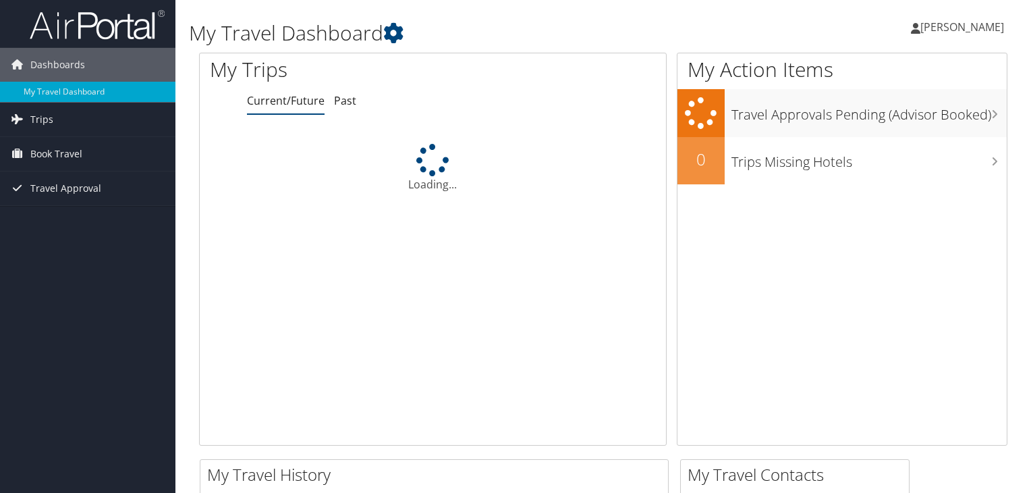  What do you see at coordinates (65, 188) in the screenshot?
I see `span: Travel Approval` at bounding box center [65, 188].